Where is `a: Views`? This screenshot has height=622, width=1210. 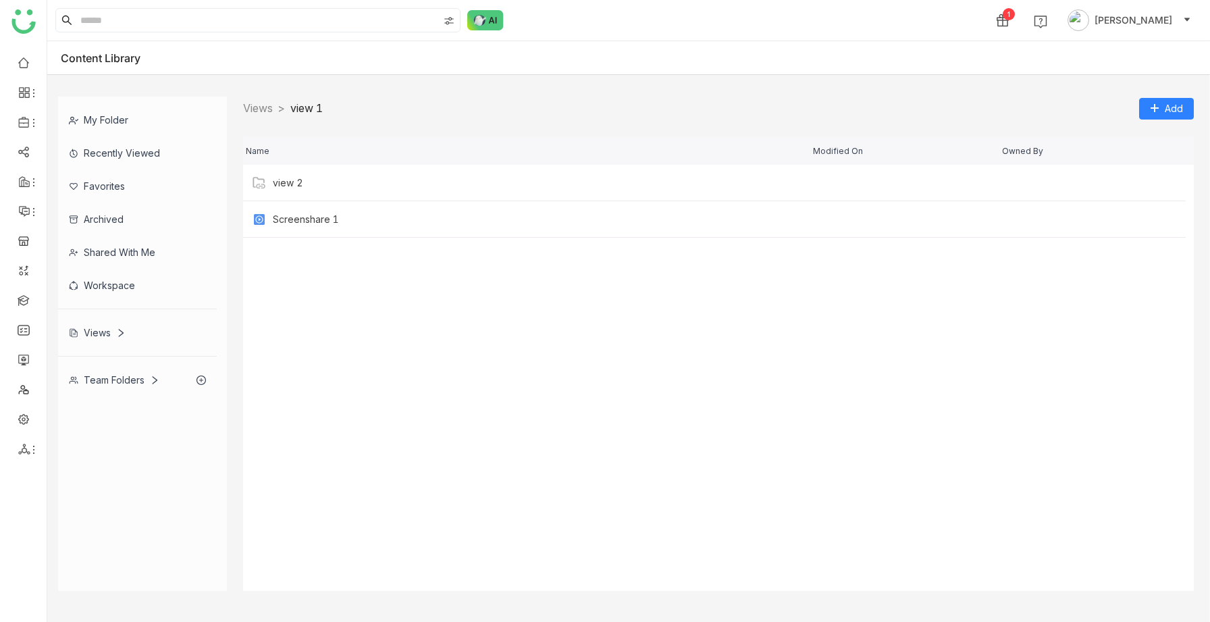
a: Views is located at coordinates (258, 108).